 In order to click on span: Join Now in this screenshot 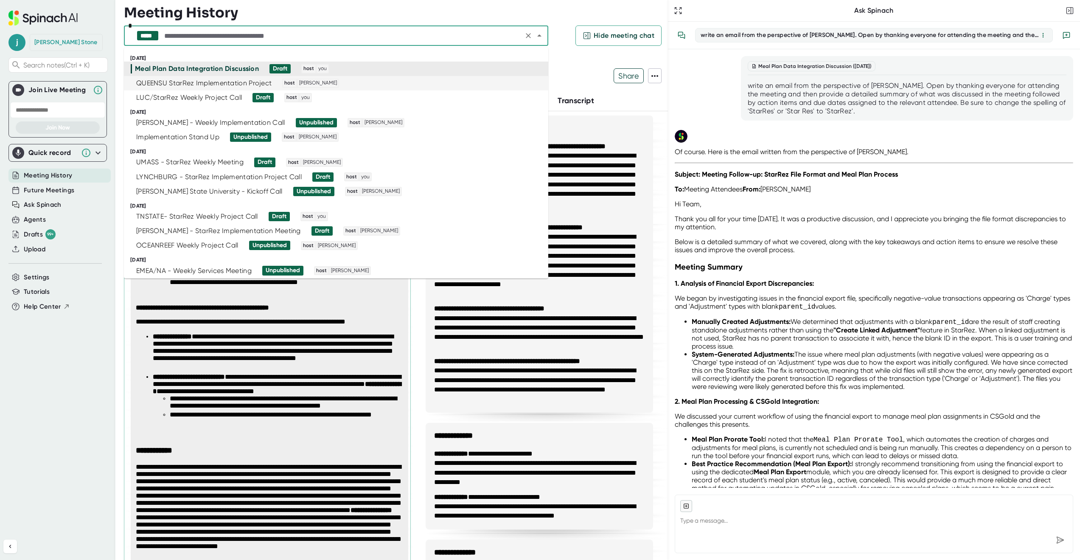, I will do `click(58, 127)`.